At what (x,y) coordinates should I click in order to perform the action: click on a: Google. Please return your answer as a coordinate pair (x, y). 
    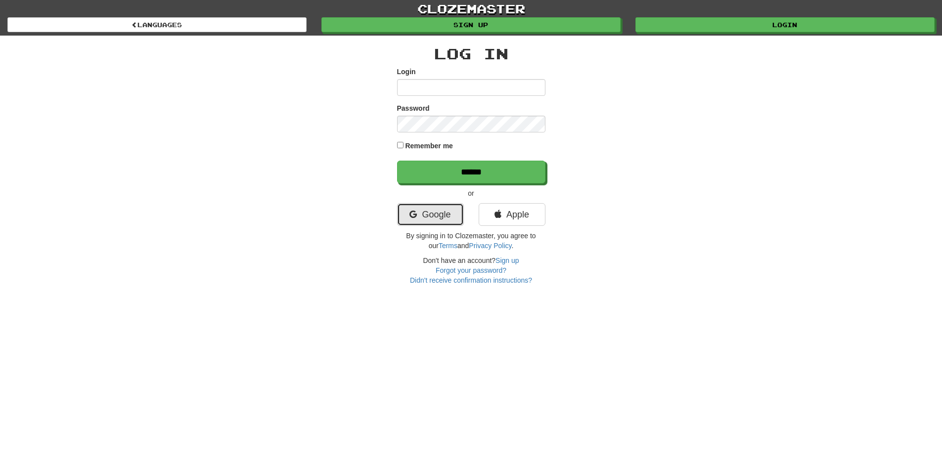
    Looking at the image, I should click on (430, 215).